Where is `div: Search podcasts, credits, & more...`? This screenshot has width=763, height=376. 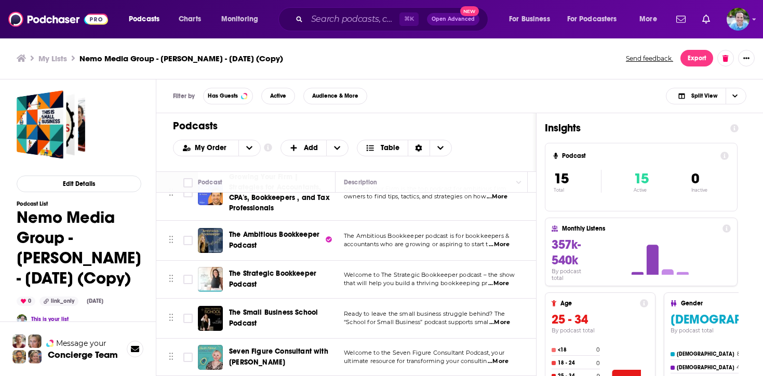
div: Search podcasts, credits, & more... is located at coordinates (393, 19).